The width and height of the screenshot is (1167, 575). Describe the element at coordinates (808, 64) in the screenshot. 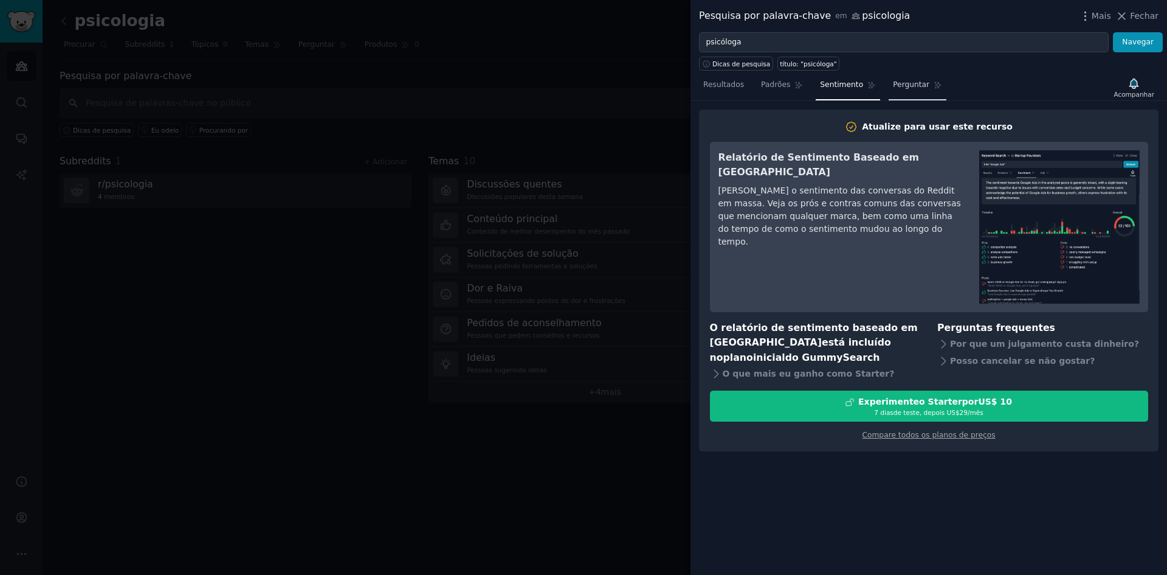

I see `font: título: "psicóloga"` at that location.